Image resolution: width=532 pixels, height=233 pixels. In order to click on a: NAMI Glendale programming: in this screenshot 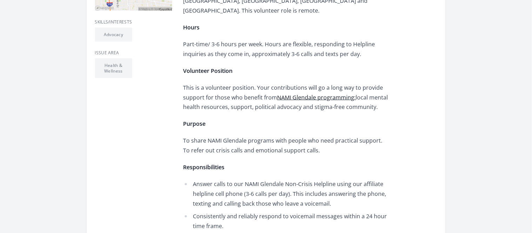, I will do `click(317, 98)`.